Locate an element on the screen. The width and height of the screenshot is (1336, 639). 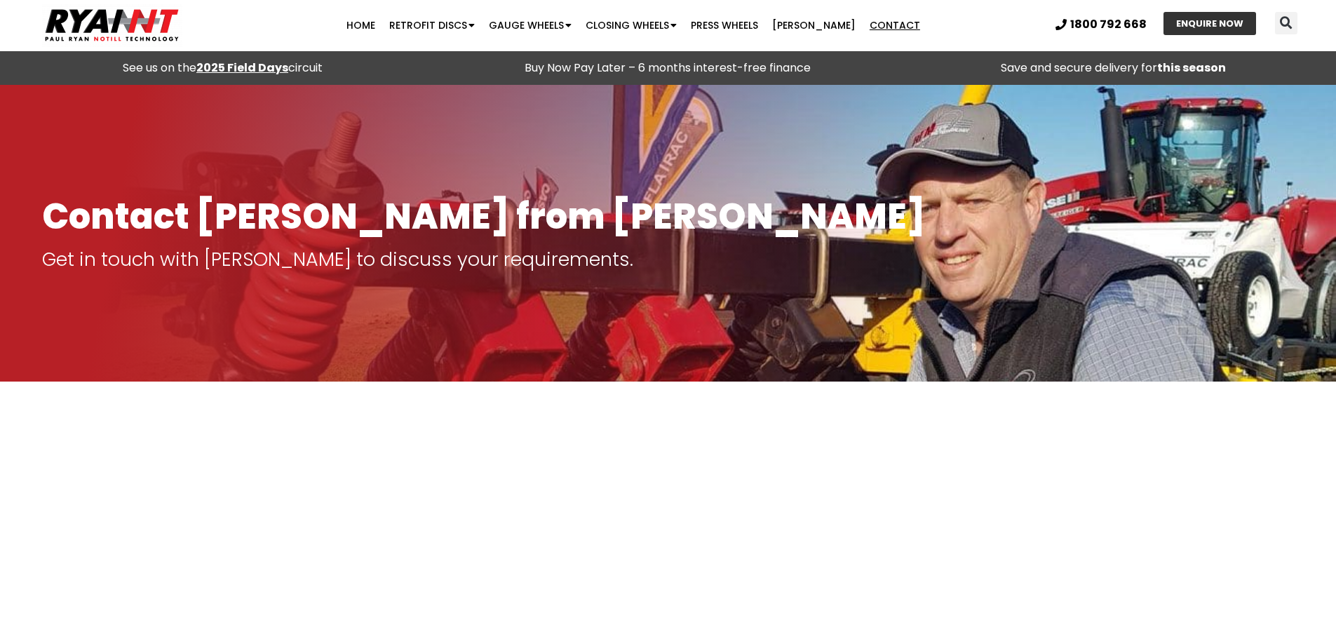
p: Save and secure delivery for is located at coordinates (1113, 68).